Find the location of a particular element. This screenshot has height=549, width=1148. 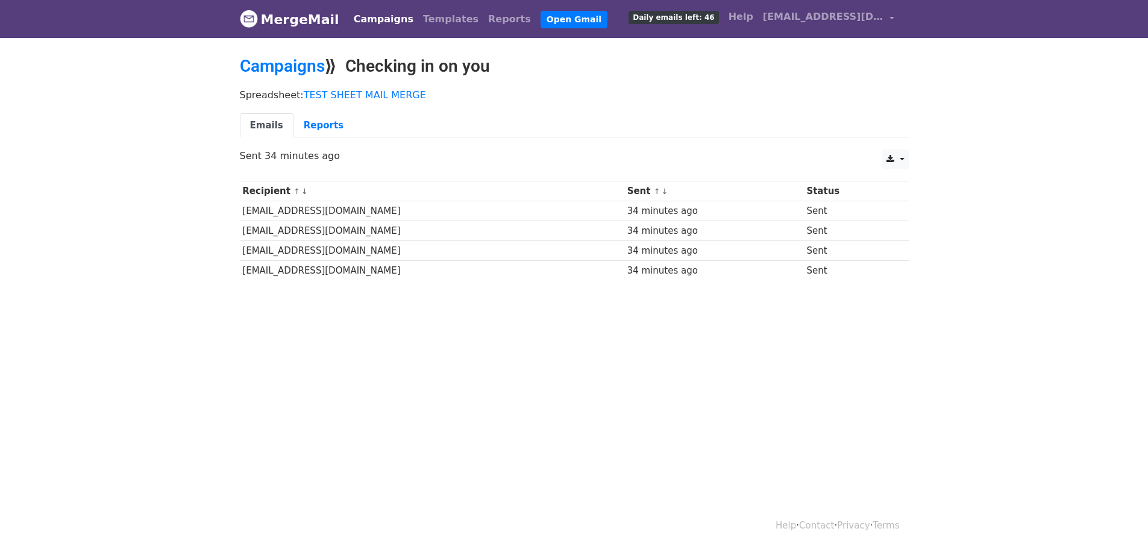

p: Sent 34 minutes ago is located at coordinates (574, 155).